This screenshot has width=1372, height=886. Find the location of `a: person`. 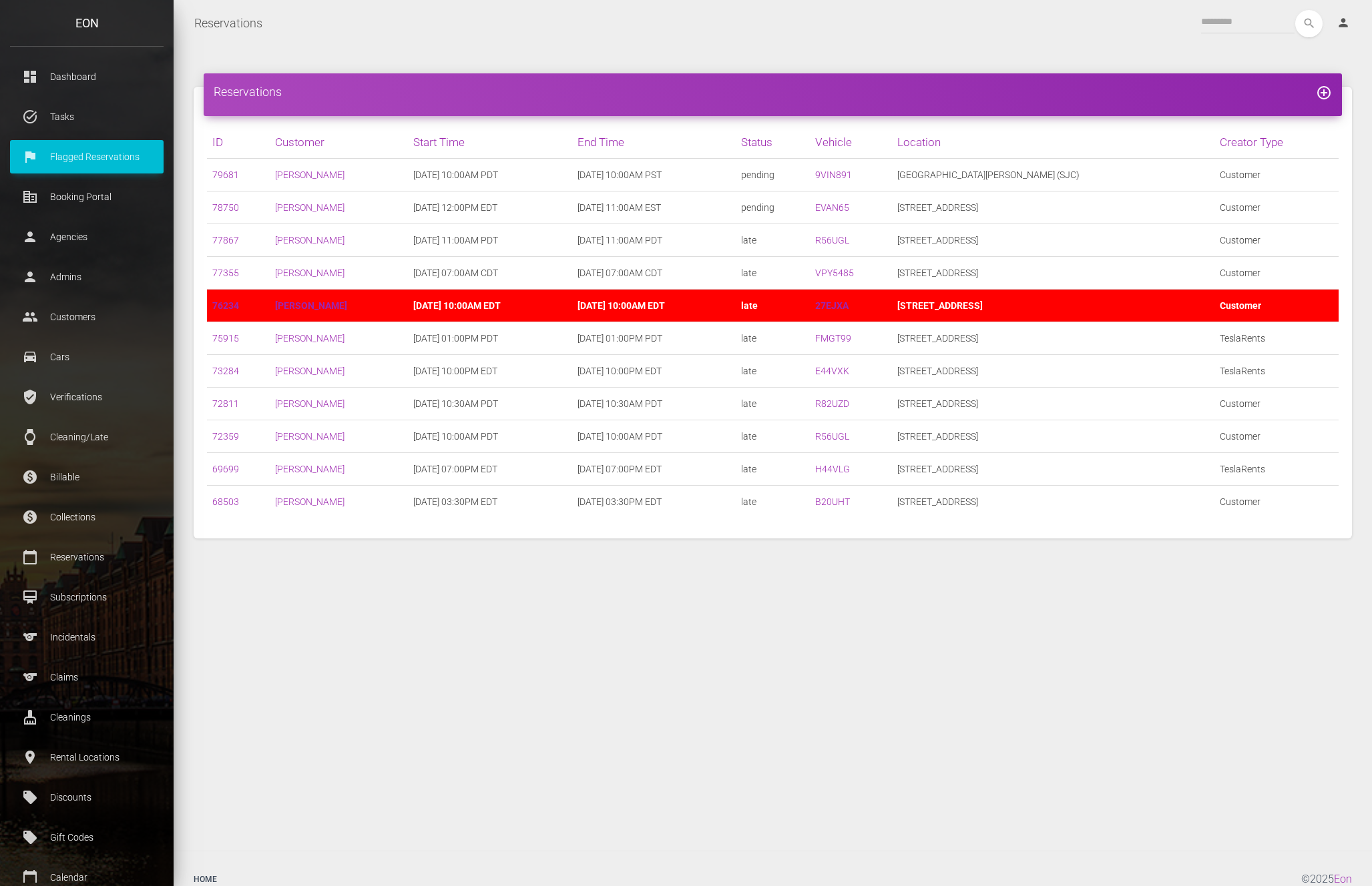

a: person is located at coordinates (1344, 23).